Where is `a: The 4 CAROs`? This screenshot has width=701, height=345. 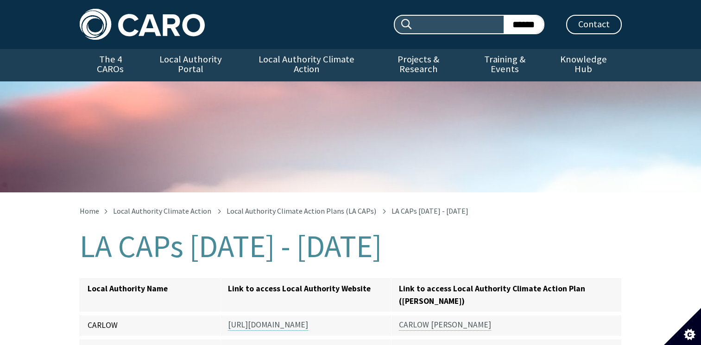 a: The 4 CAROs is located at coordinates (110, 65).